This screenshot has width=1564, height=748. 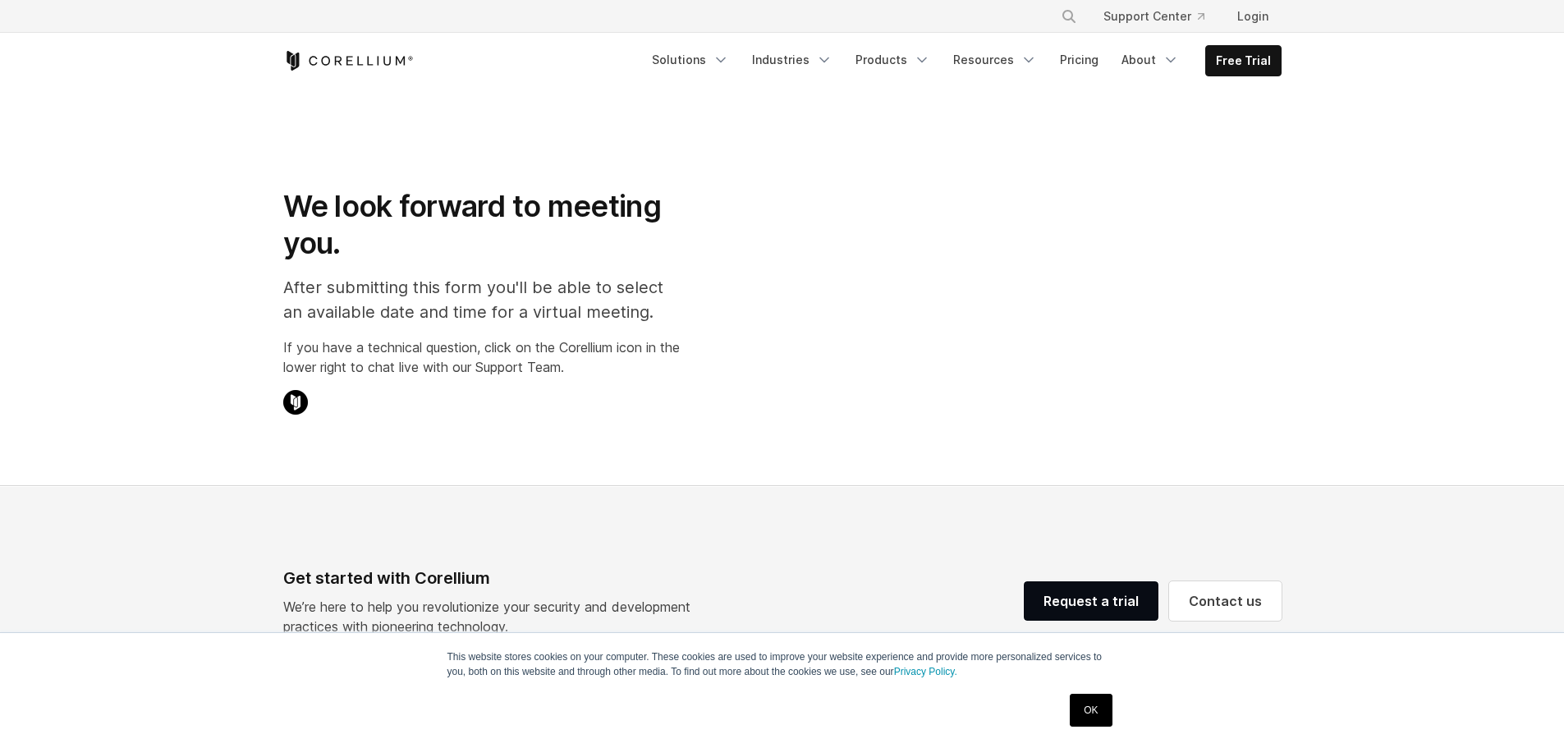 What do you see at coordinates (296, 402) in the screenshot?
I see `img: Corellium Chat Icon` at bounding box center [296, 402].